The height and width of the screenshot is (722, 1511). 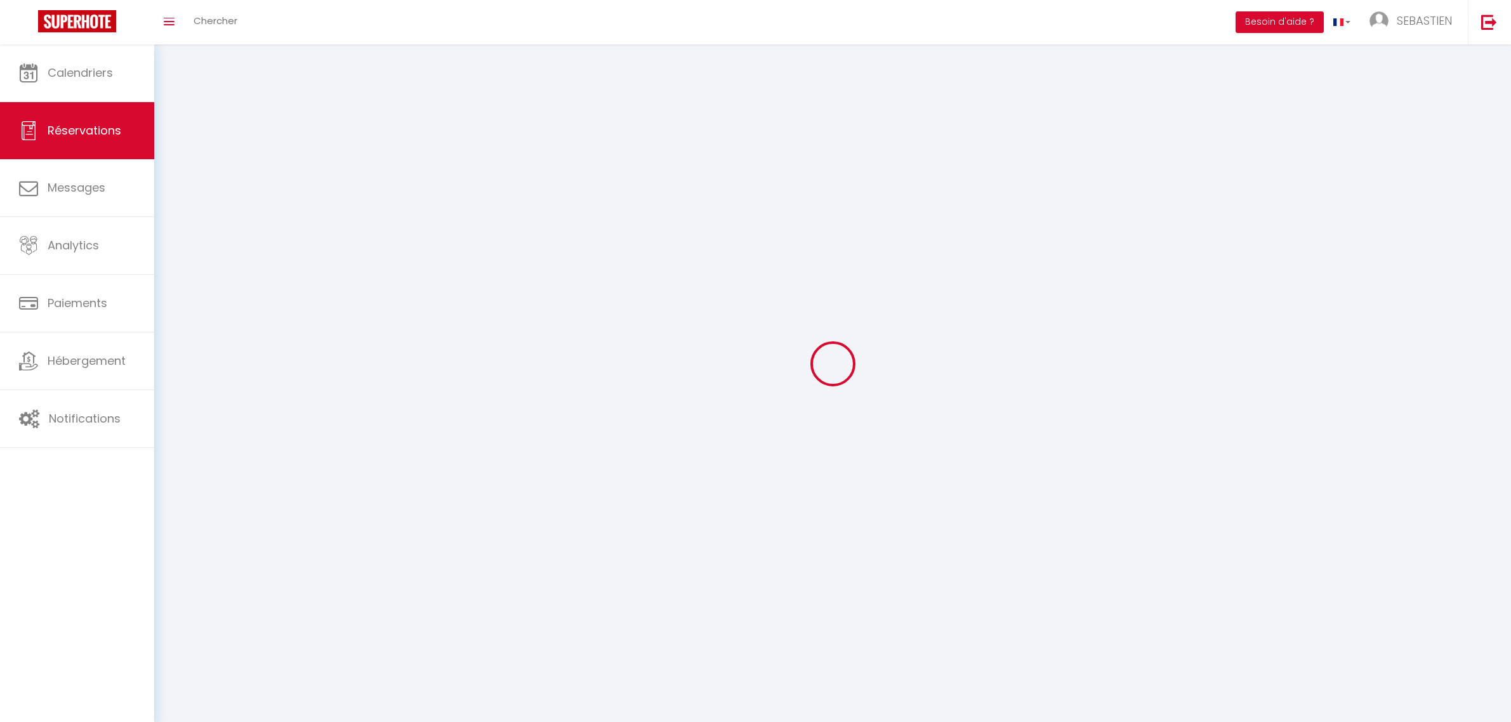 What do you see at coordinates (1424, 20) in the screenshot?
I see `span: SEBASTIEN` at bounding box center [1424, 20].